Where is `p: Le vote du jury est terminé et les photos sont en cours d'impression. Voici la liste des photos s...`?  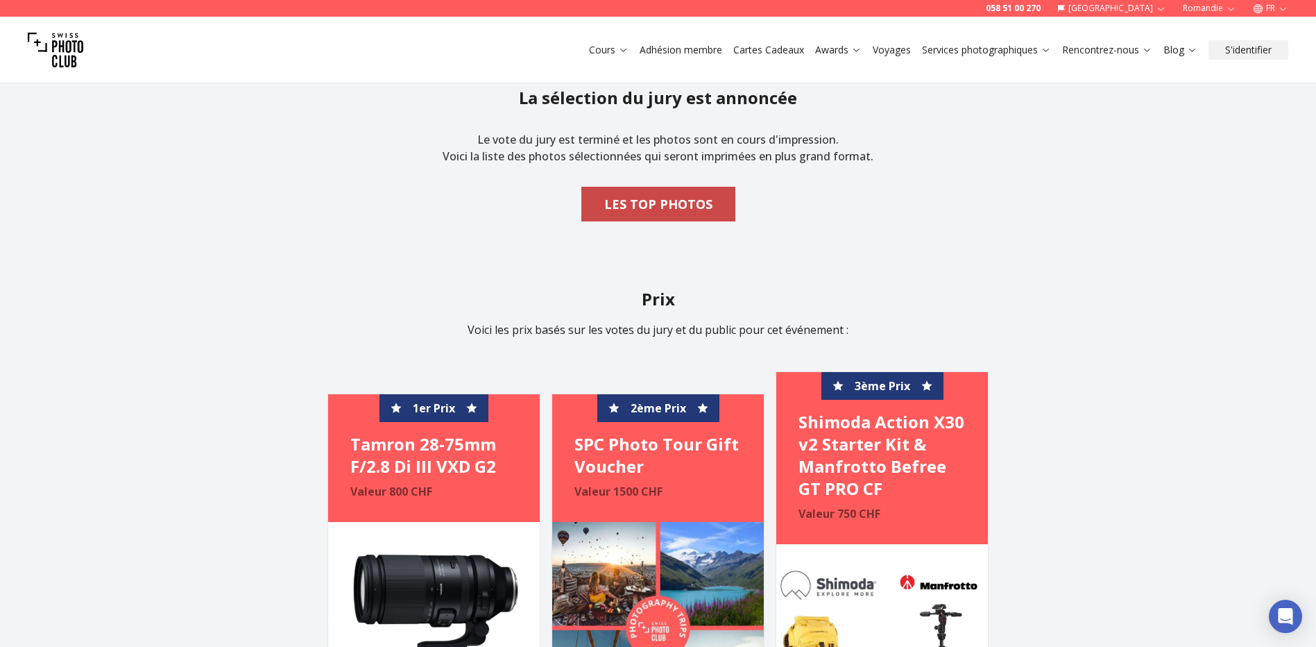 p: Le vote du jury est terminé et les photos sont en cours d'impression. Voici la liste des photos s... is located at coordinates (658, 148).